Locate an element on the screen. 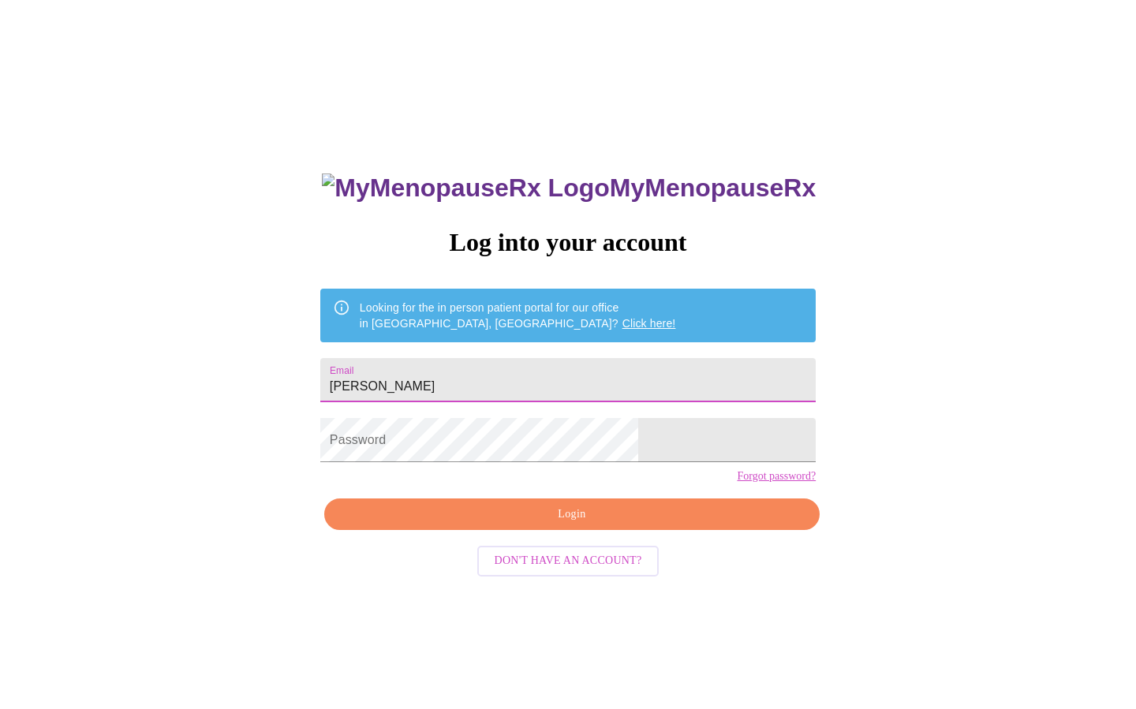 This screenshot has width=1136, height=709. button: Login is located at coordinates (572, 514).